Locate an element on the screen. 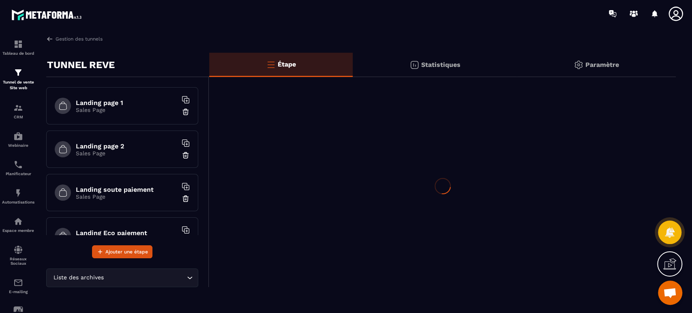 This screenshot has height=313, width=692. p: Tableau de bord is located at coordinates (18, 53).